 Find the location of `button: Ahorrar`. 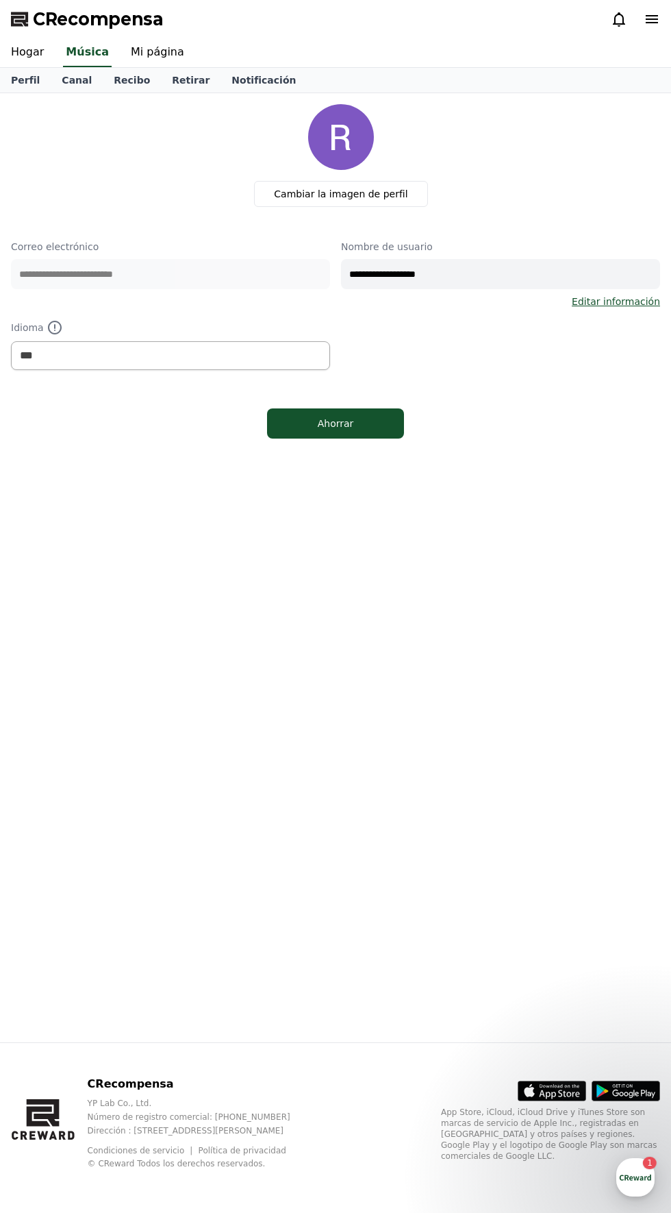

button: Ahorrar is located at coordinates (336, 423).